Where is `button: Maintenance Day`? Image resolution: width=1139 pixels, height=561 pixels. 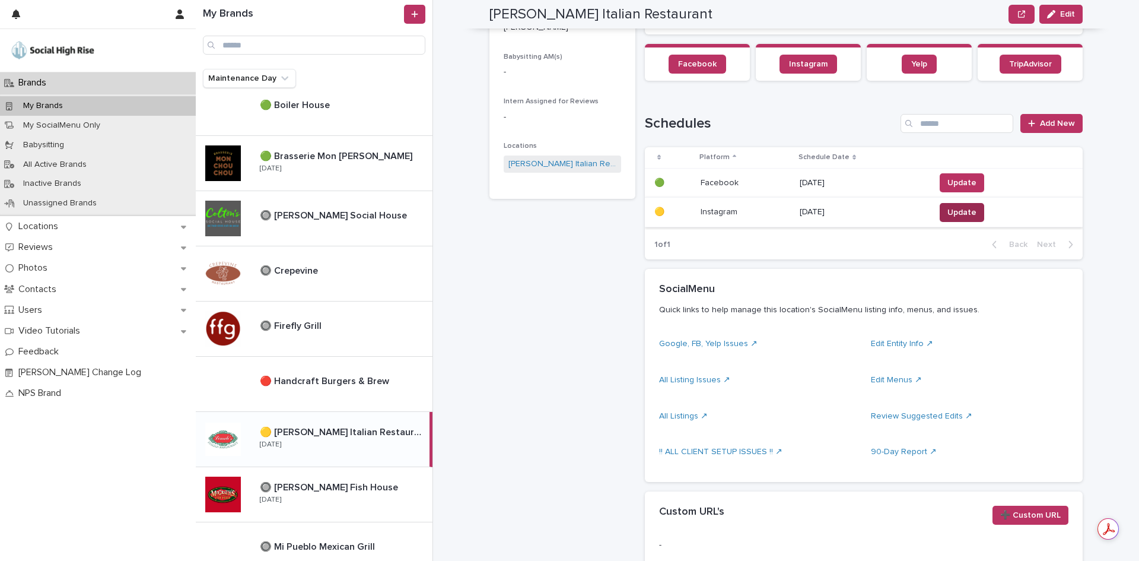
button: Maintenance Day is located at coordinates (249, 78).